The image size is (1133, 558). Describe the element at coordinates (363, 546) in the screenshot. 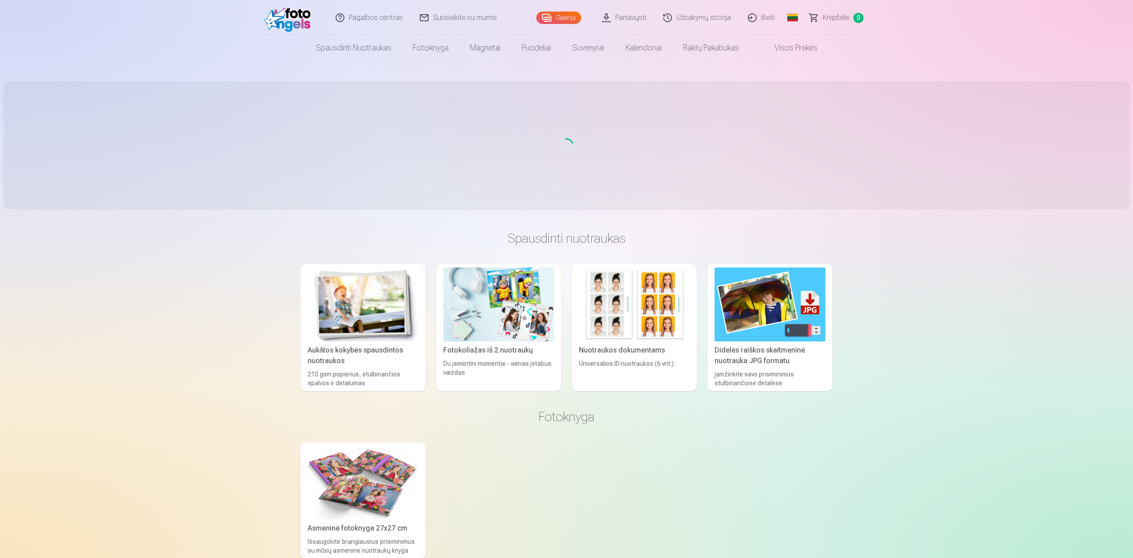

I see `div: Išsaugokite brangiausius prisiminimus su mūsų asmenine nuotraukų knyga` at that location.